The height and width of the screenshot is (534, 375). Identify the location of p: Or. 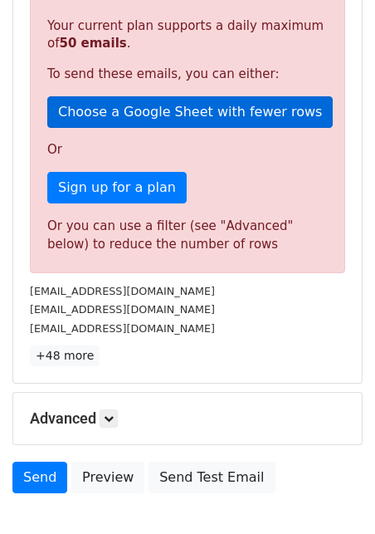
(188, 149).